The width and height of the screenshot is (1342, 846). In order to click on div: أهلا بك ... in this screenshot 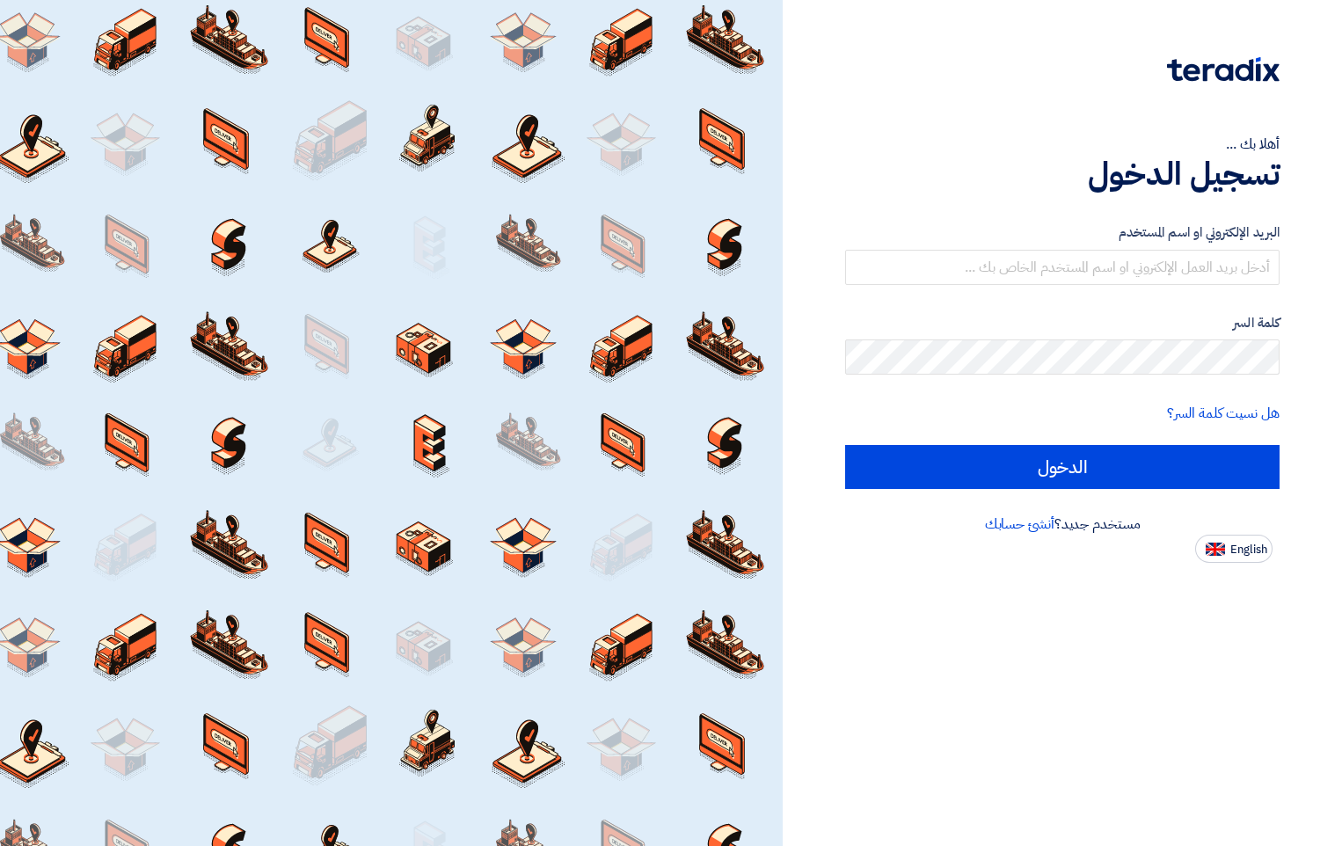, I will do `click(1063, 144)`.